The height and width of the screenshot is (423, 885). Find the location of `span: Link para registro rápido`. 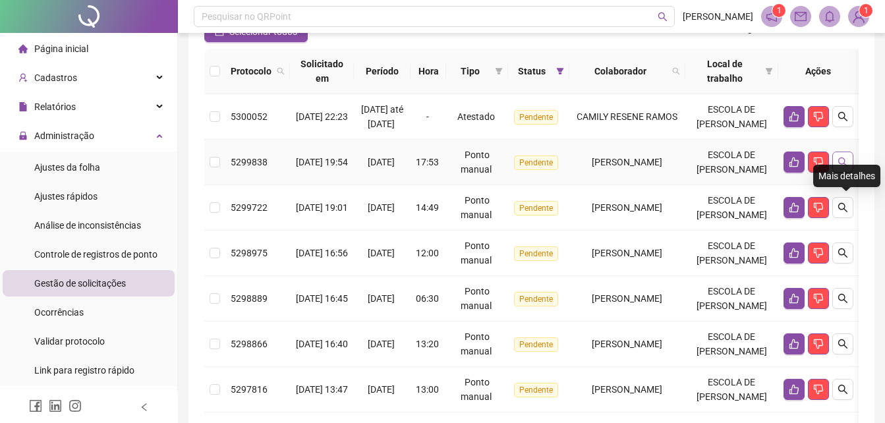

span: Link para registro rápido is located at coordinates (84, 370).